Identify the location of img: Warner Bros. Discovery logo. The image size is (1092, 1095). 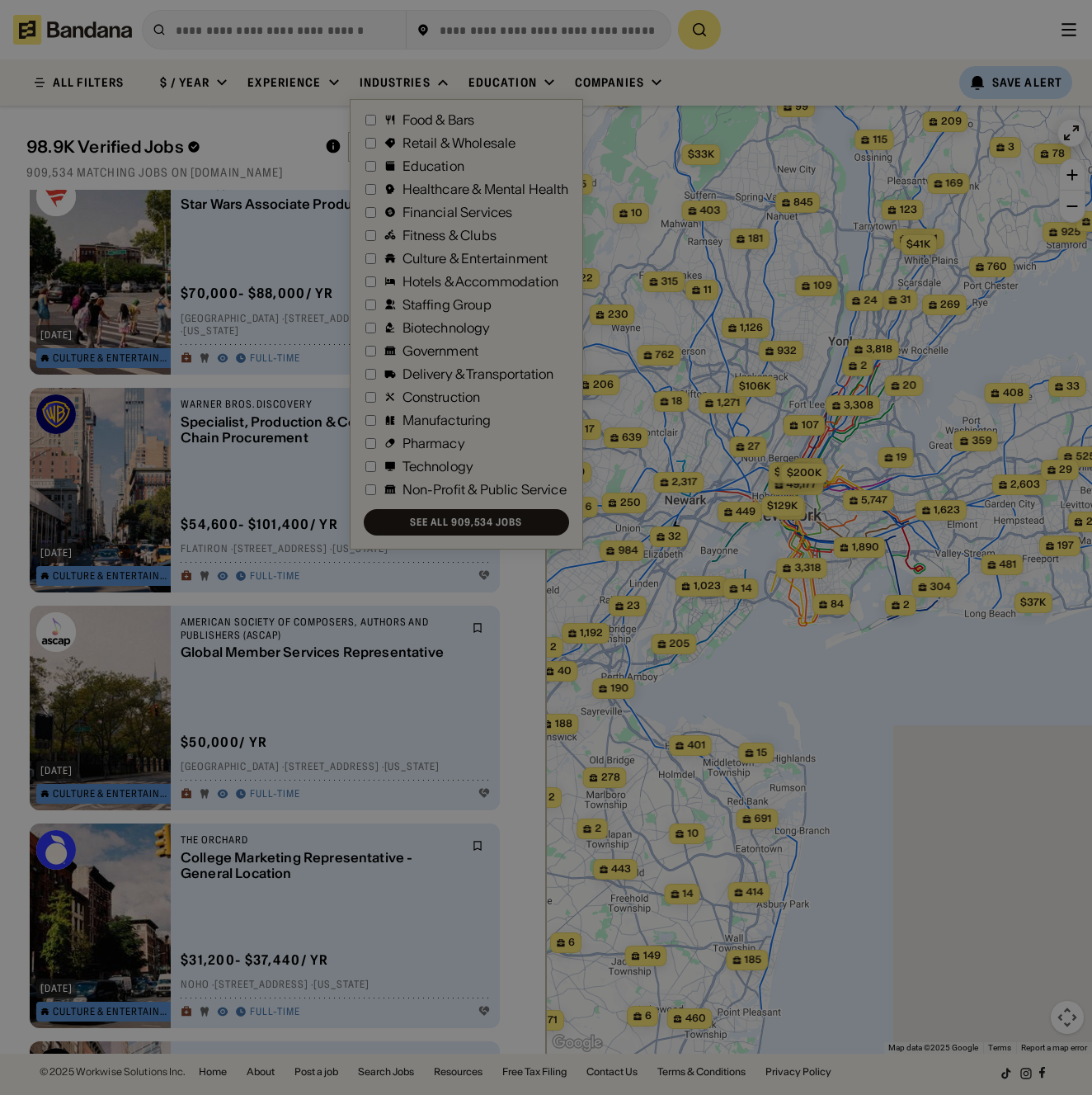
(56, 414).